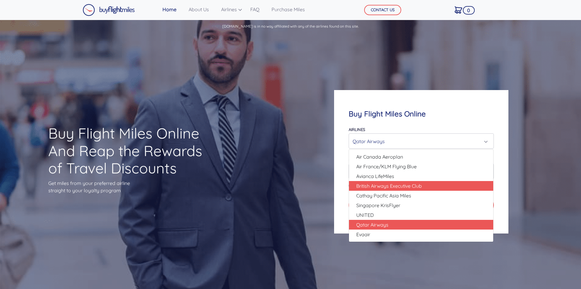 Image resolution: width=581 pixels, height=289 pixels. I want to click on img: Buy Flight Miles Logo, so click(109, 10).